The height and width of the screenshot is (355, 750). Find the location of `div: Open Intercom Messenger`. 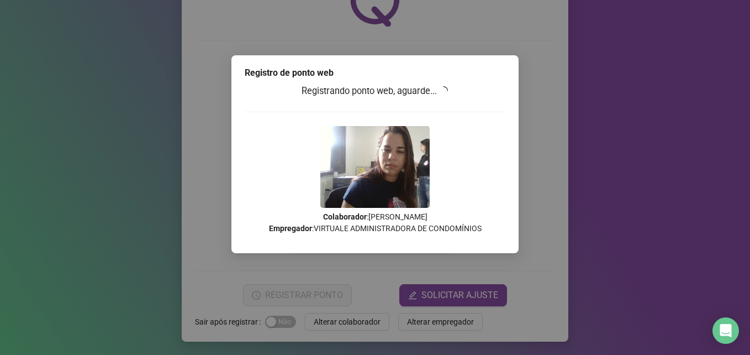

div: Open Intercom Messenger is located at coordinates (726, 330).